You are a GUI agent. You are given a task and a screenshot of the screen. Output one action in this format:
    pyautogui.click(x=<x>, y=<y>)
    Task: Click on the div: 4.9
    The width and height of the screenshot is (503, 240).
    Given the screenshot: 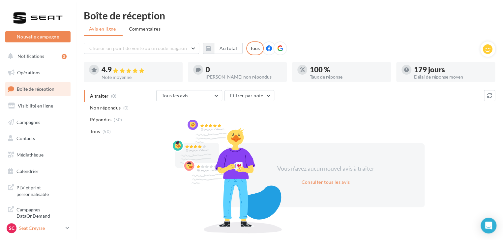 What is the action you would take?
    pyautogui.click(x=139, y=70)
    